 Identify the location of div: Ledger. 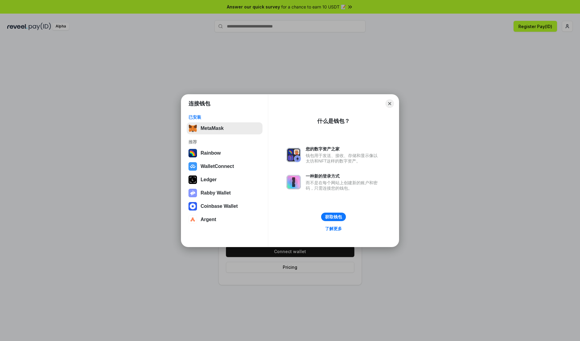
(208, 180).